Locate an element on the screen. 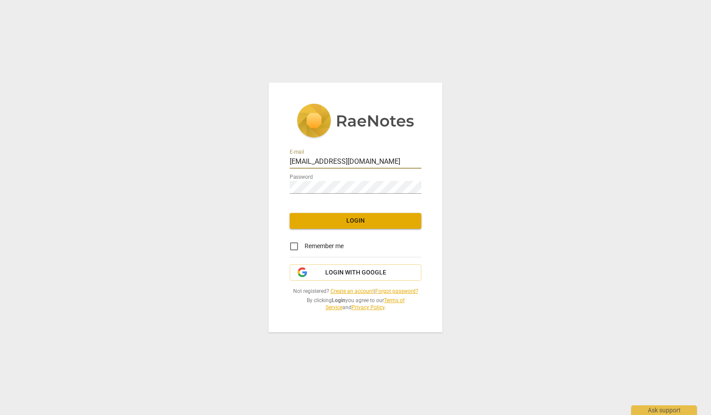 Image resolution: width=711 pixels, height=415 pixels. a: Forgot password? is located at coordinates (397, 291).